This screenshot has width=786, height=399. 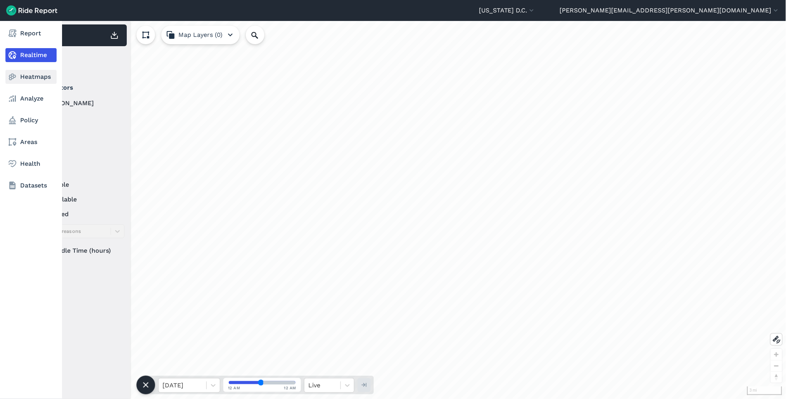 I want to click on label: available, so click(x=78, y=185).